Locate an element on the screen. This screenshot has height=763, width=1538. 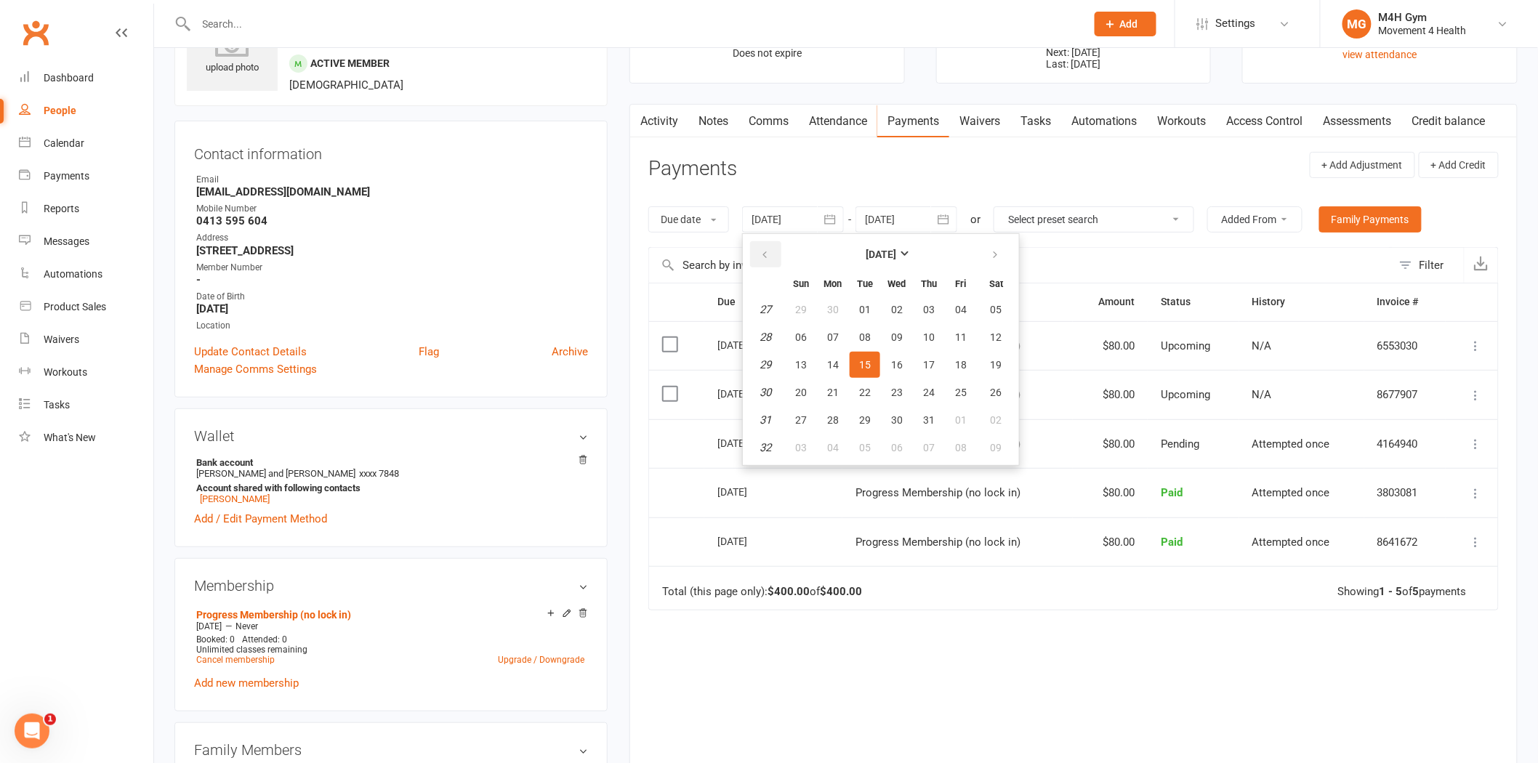
button: 15 is located at coordinates (865, 365).